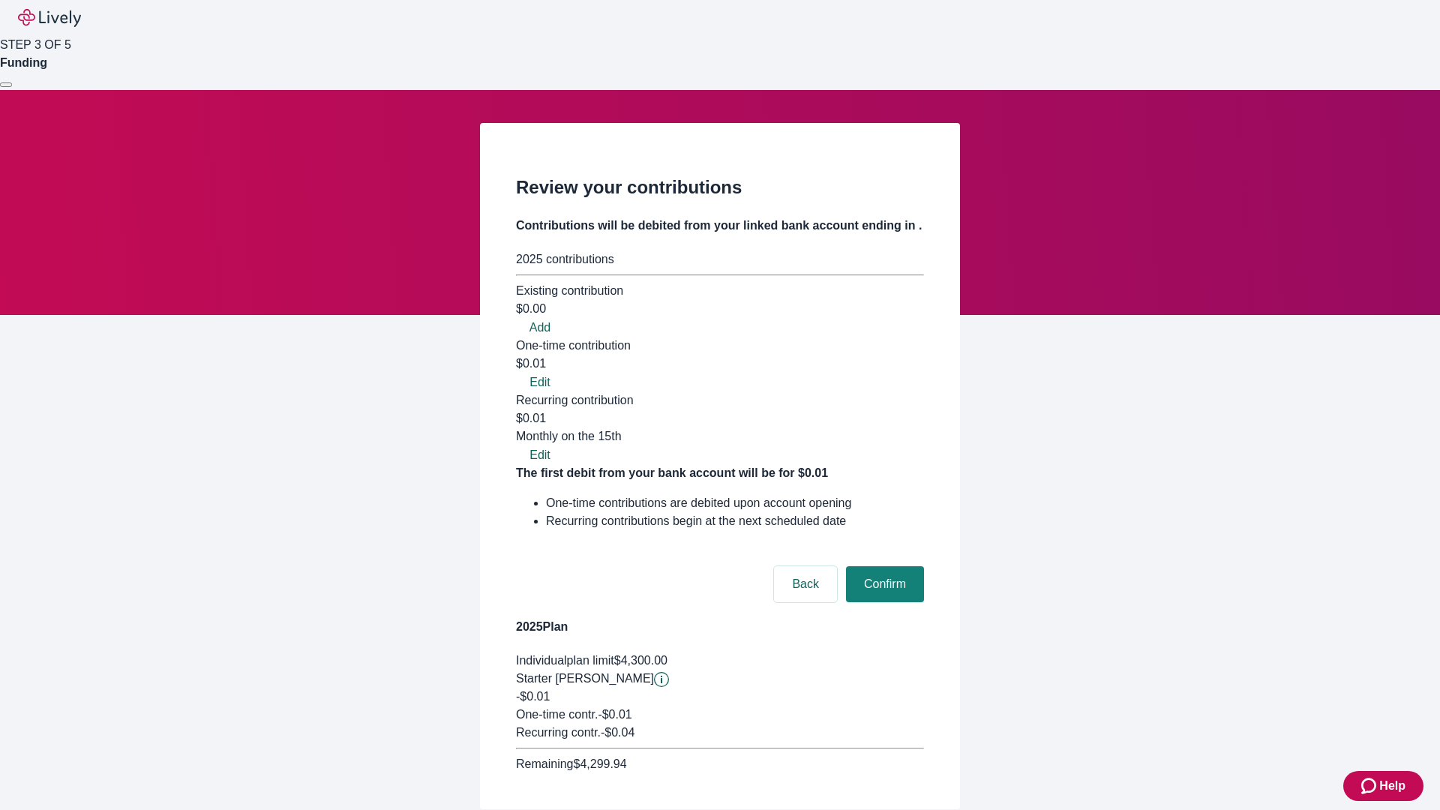  I want to click on li: One-time contributions are debited upon account opening, so click(735, 503).